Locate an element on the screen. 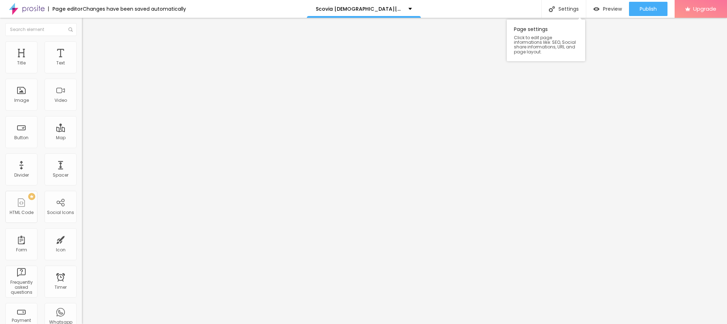 This screenshot has height=324, width=727. div: Title is located at coordinates (21, 63).